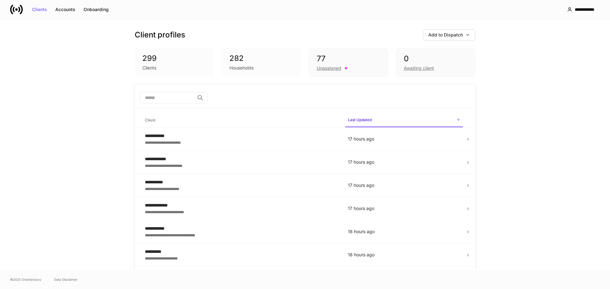  Describe the element at coordinates (66, 280) in the screenshot. I see `a: Data Disclaimer` at that location.